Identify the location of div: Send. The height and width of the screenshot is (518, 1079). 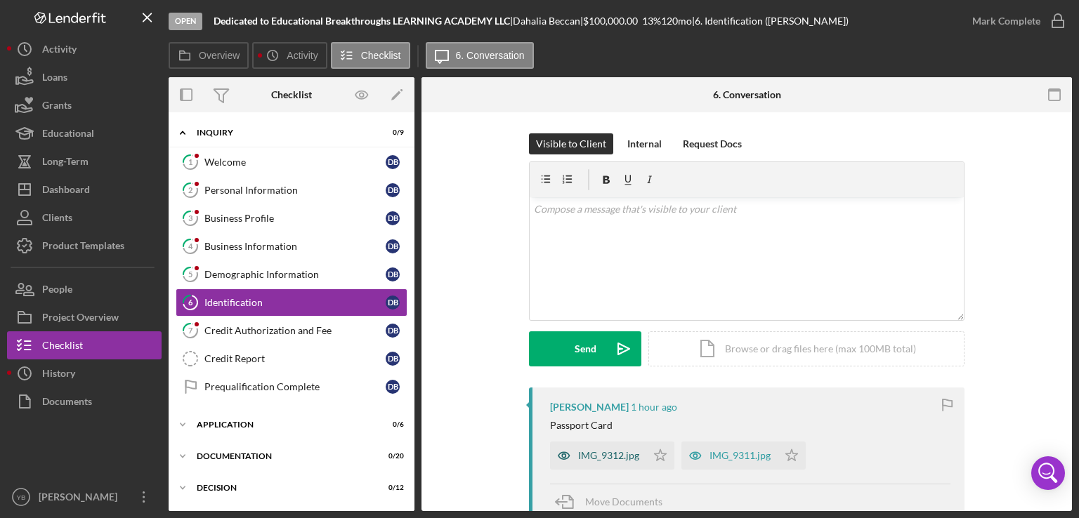
(585, 349).